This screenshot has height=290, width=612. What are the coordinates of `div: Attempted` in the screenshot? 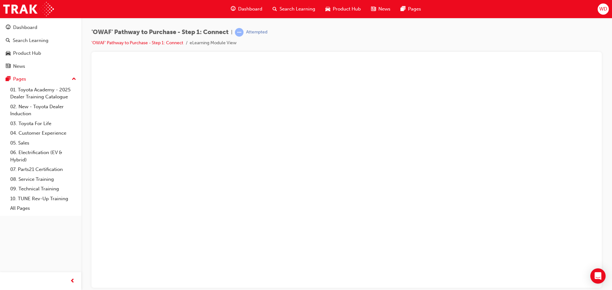 It's located at (256, 32).